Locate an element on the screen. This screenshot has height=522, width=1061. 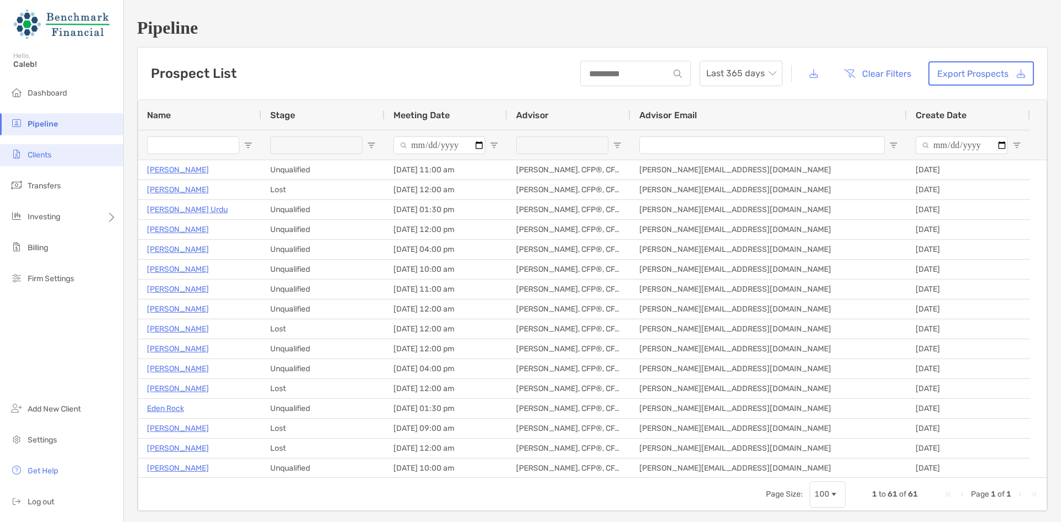
div: Page Size: is located at coordinates (784, 494).